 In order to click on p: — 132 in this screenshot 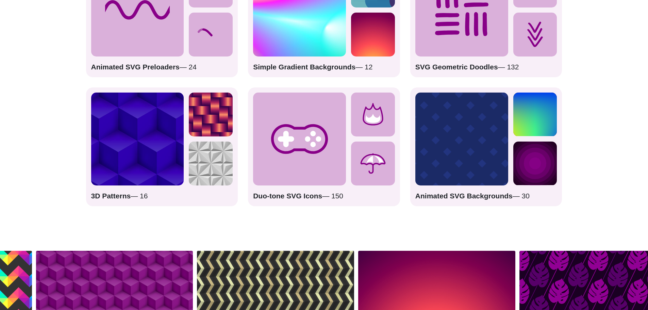, I will do `click(486, 67)`.